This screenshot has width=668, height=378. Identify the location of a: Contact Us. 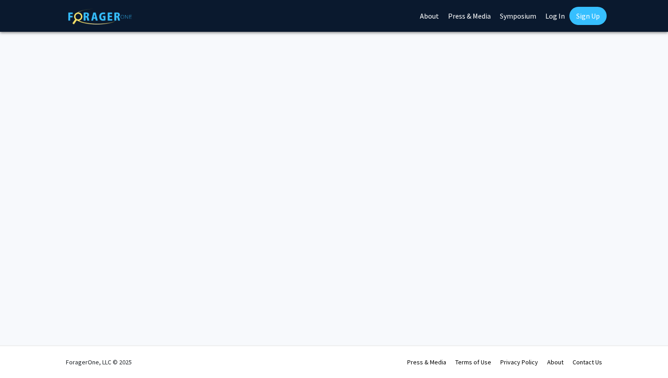
(587, 362).